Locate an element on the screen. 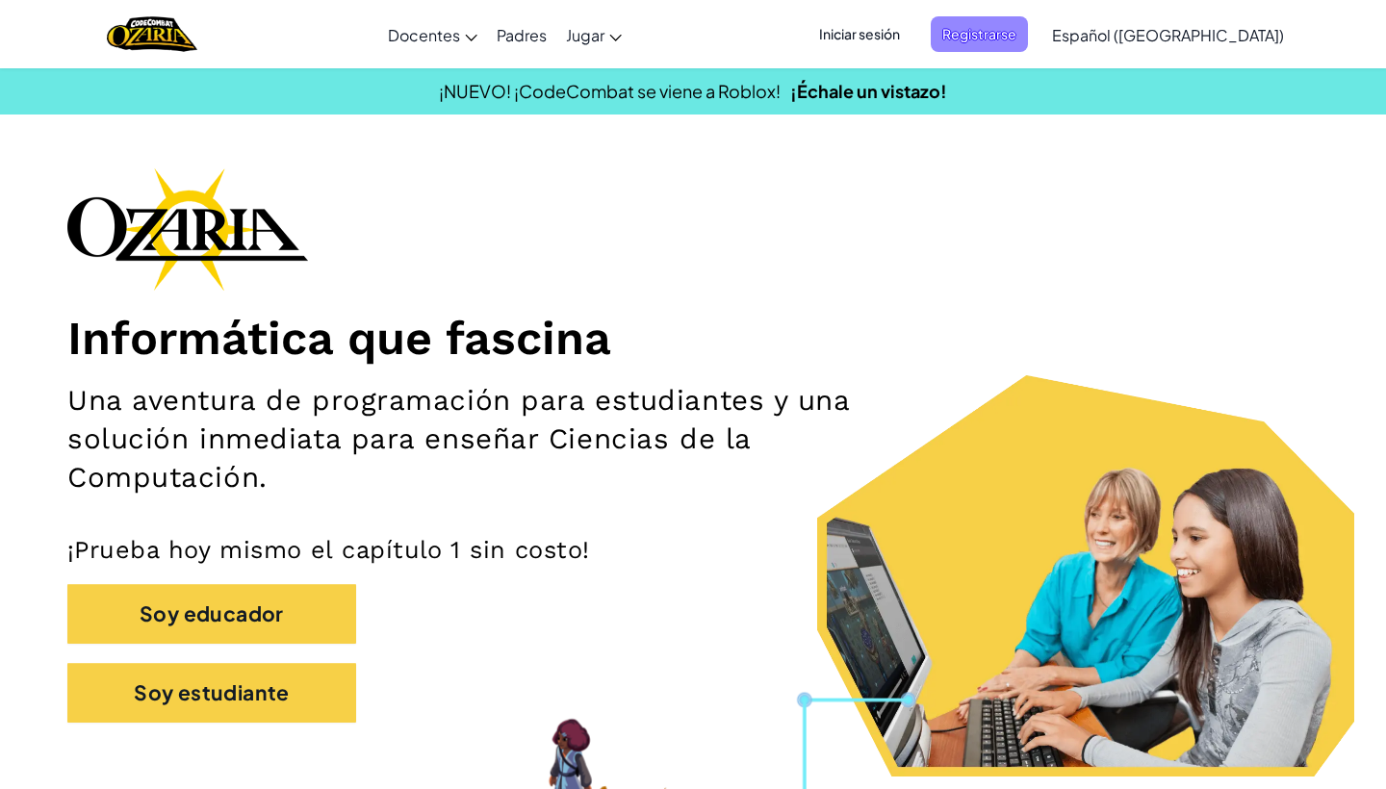  img: Home is located at coordinates (151, 34).